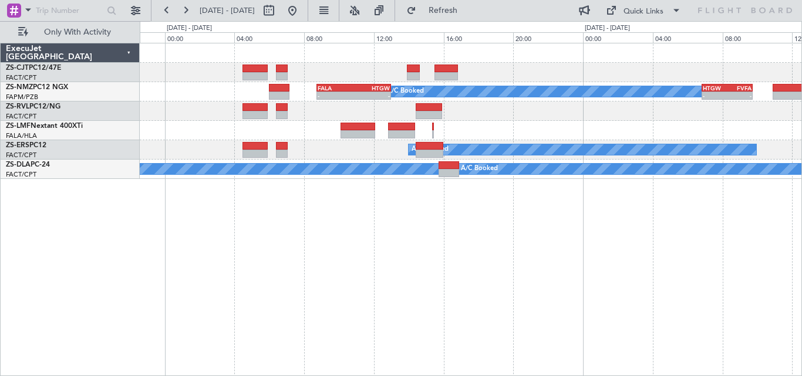  Describe the element at coordinates (70, 32) in the screenshot. I see `button: Only With Activity` at that location.